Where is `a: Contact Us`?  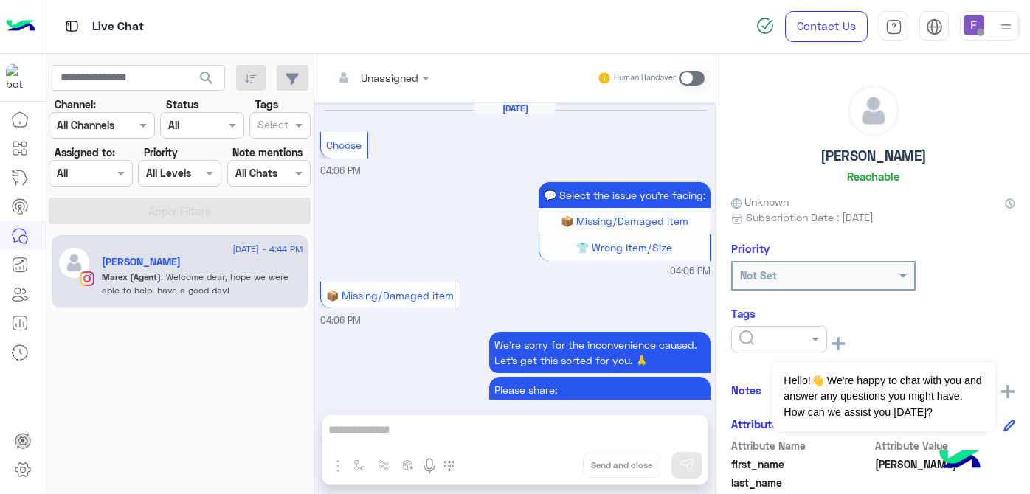 a: Contact Us is located at coordinates (827, 27).